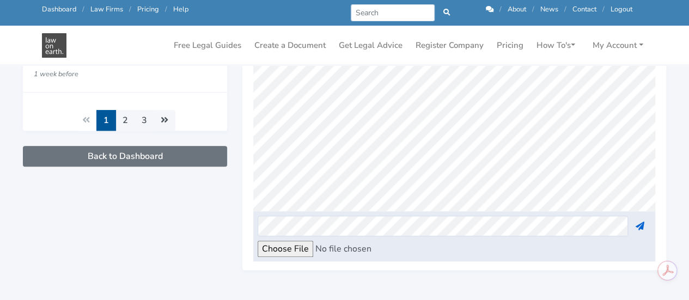 Image resolution: width=689 pixels, height=300 pixels. Describe the element at coordinates (165, 120) in the screenshot. I see `a: Next »` at that location.